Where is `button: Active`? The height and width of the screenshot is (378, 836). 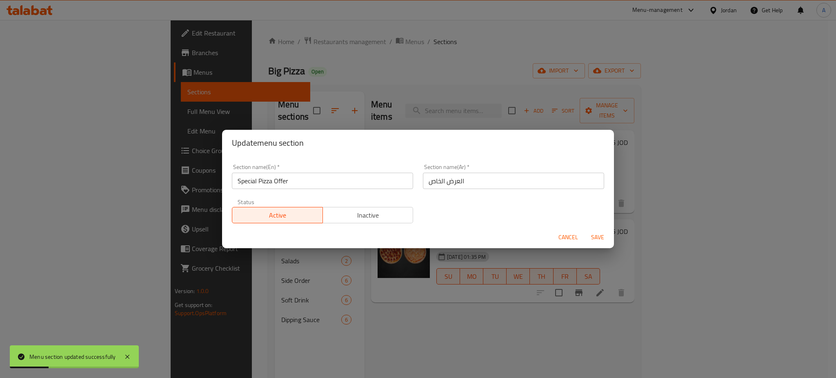
button: Active is located at coordinates (277, 215).